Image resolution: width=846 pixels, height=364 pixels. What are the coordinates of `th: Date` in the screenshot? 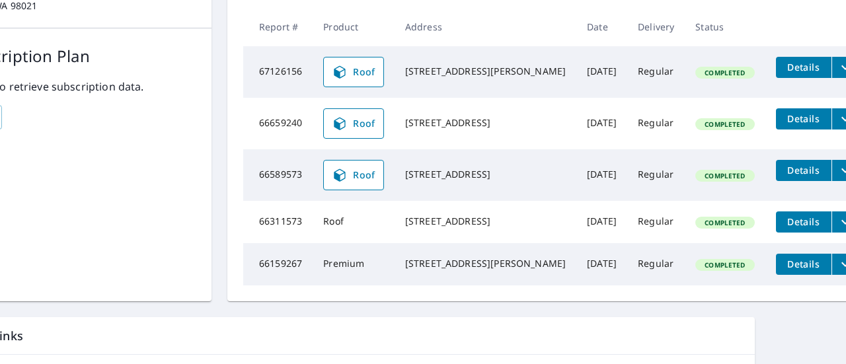 It's located at (601, 26).